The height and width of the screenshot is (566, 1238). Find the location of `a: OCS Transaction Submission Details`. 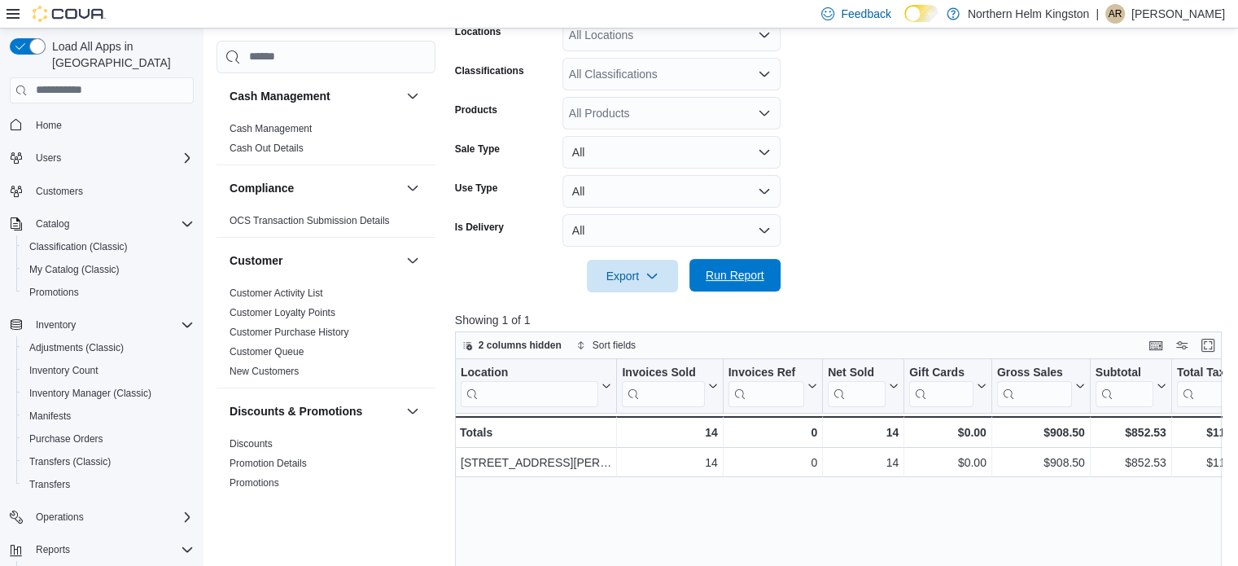

a: OCS Transaction Submission Details is located at coordinates (309, 221).